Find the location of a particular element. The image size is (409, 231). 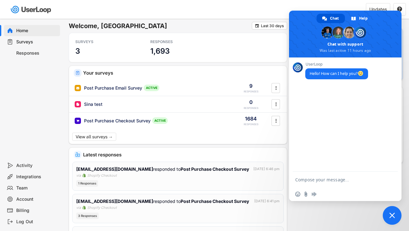

div: Post Purchase Checkout Survey is located at coordinates (117, 121).